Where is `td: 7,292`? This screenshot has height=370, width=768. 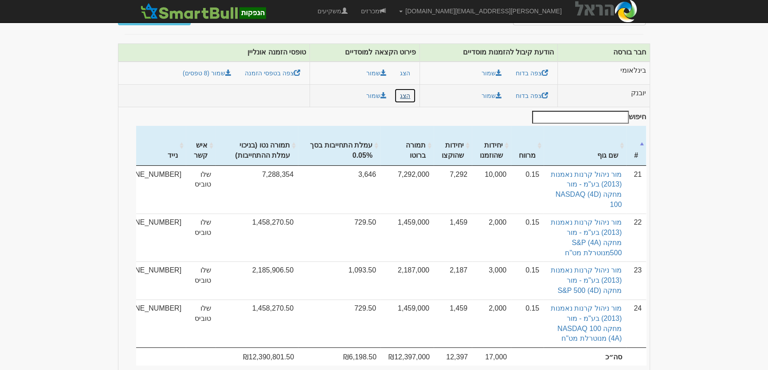 td: 7,292 is located at coordinates (453, 190).